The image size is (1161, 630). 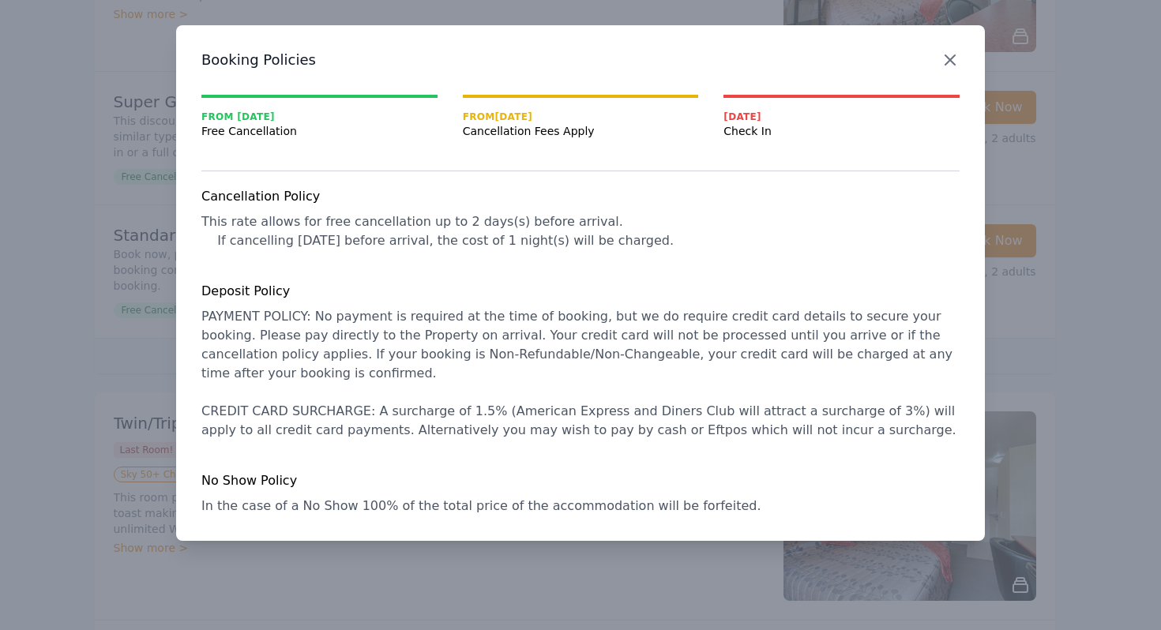 What do you see at coordinates (580, 373) in the screenshot?
I see `span: PAYMENT POLICY: No payment is required at the time of booking, but we do require credit card deta...` at bounding box center [580, 373].